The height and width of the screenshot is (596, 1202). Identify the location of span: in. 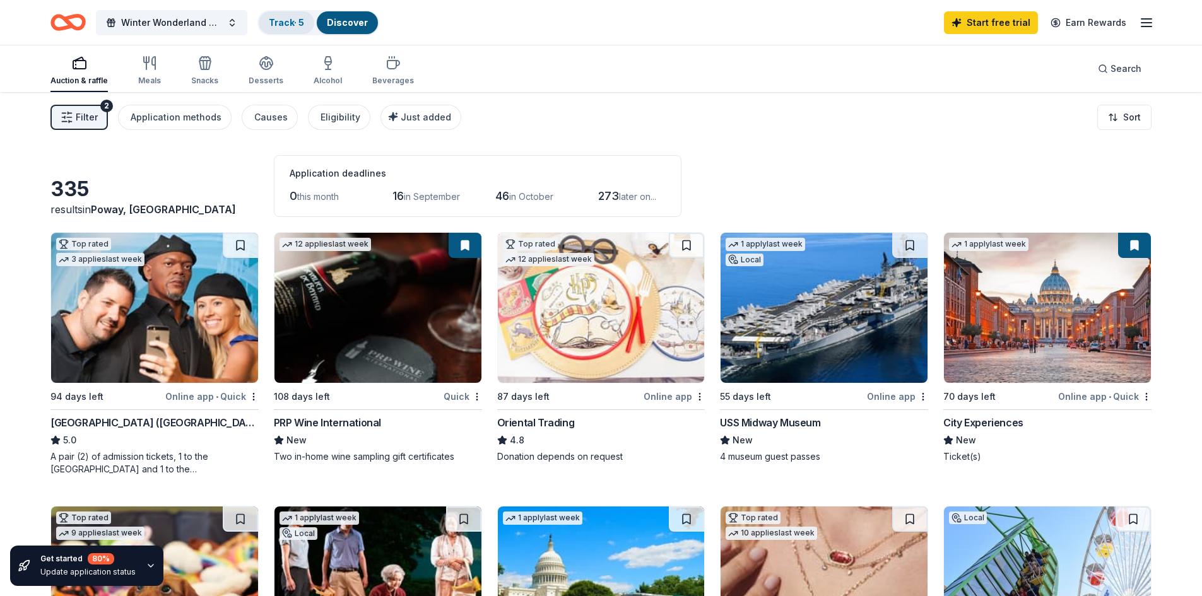
(159, 210).